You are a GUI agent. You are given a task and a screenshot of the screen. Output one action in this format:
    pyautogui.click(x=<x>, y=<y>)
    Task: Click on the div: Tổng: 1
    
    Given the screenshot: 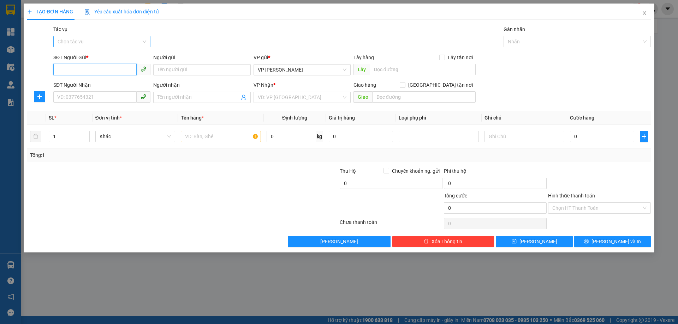 What is the action you would take?
    pyautogui.click(x=146, y=155)
    